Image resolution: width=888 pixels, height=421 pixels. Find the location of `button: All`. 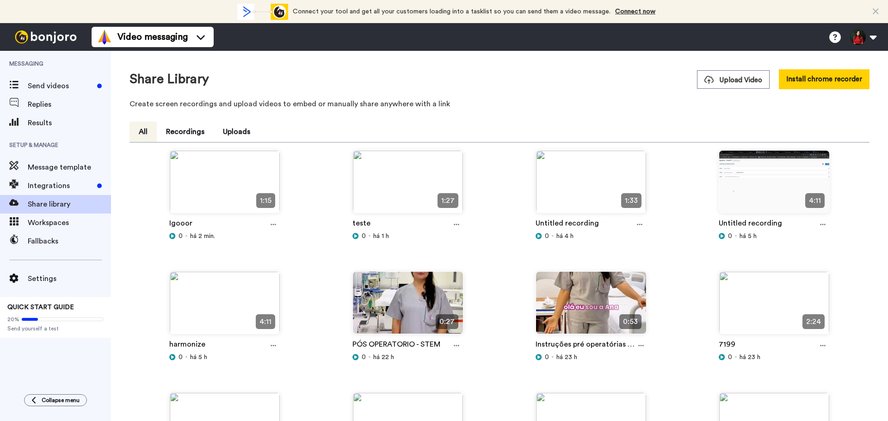

button: All is located at coordinates (143, 132).